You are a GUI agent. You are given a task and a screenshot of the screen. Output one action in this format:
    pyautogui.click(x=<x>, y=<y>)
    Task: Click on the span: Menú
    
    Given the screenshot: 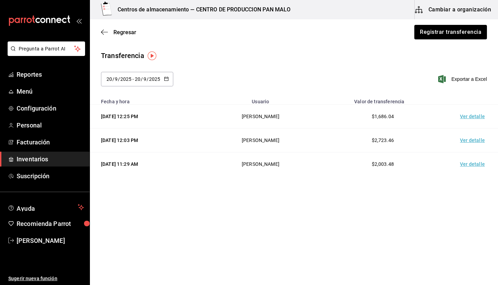 What is the action you would take?
    pyautogui.click(x=50, y=91)
    